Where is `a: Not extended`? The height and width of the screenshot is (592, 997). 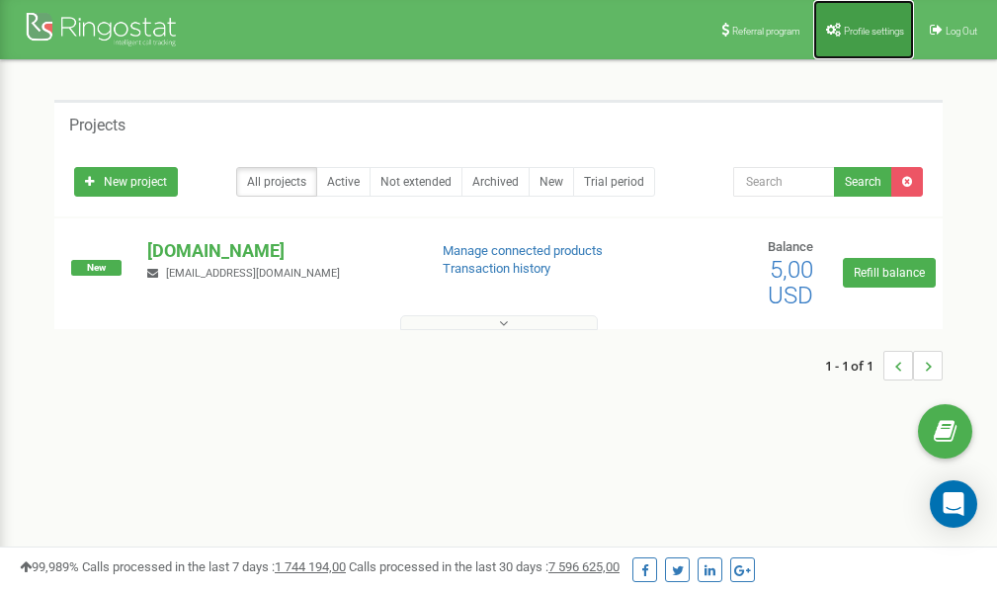
a: Not extended is located at coordinates (416, 182).